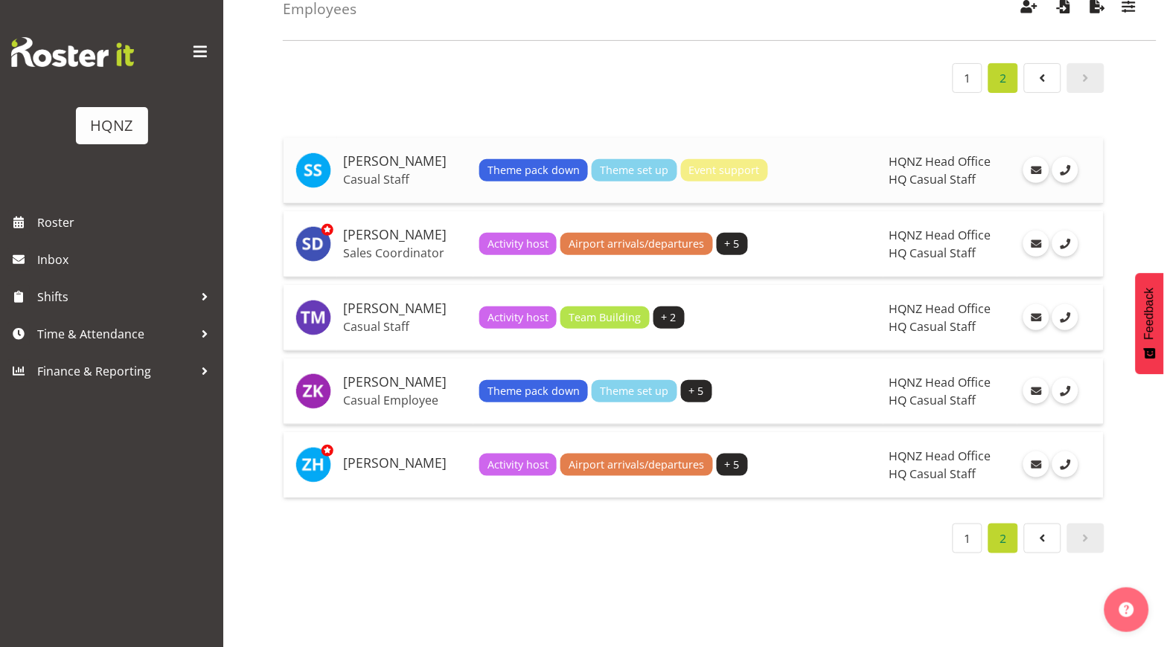 This screenshot has height=647, width=1164. Describe the element at coordinates (115, 371) in the screenshot. I see `span: Finance & Reporting` at that location.